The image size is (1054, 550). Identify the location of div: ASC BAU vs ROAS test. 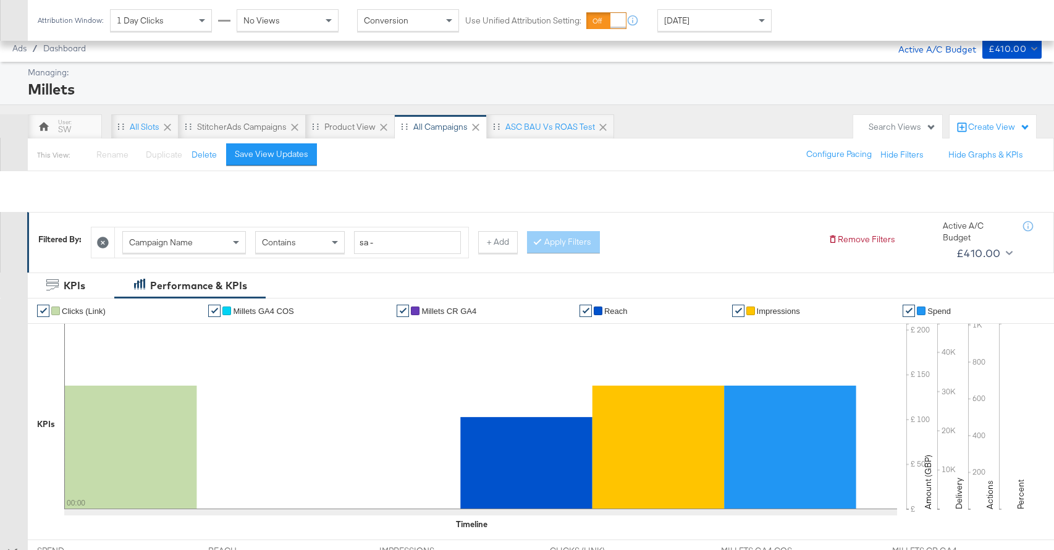
(550, 127).